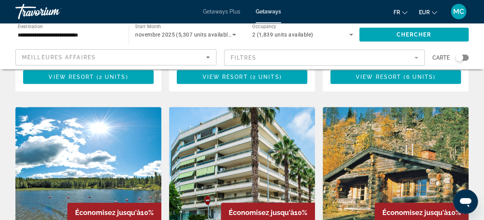 The image size is (484, 220). Describe the element at coordinates (396, 77) in the screenshot. I see `button: View Resort(6 units)` at that location.